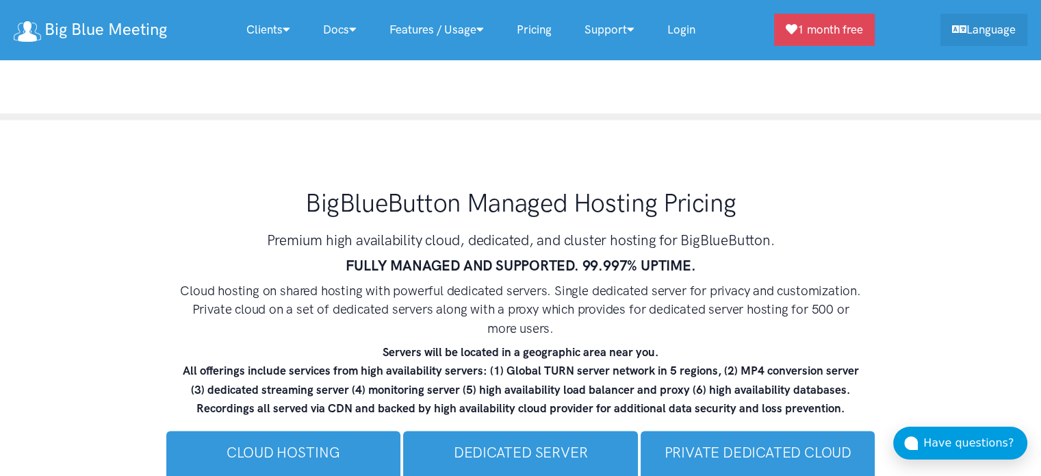  What do you see at coordinates (521, 309) in the screenshot?
I see `h4: Cloud hosting on shared hosting with powerful dedicated servers. Single dedicated server for priv...` at bounding box center [521, 309].